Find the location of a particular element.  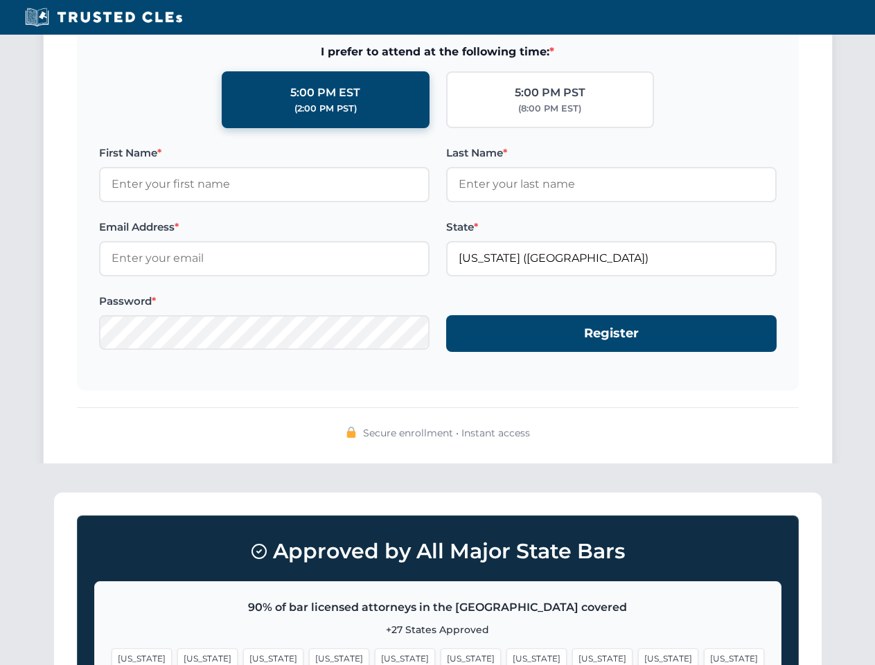

label: State is located at coordinates (611, 227).